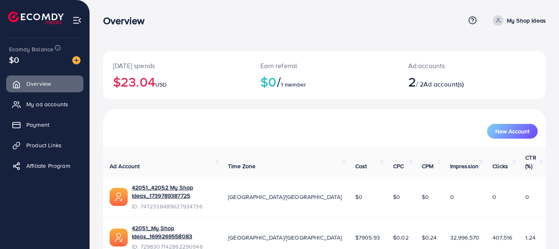 This screenshot has width=559, height=249. What do you see at coordinates (127, 21) in the screenshot?
I see `h3: Overview` at bounding box center [127, 21].